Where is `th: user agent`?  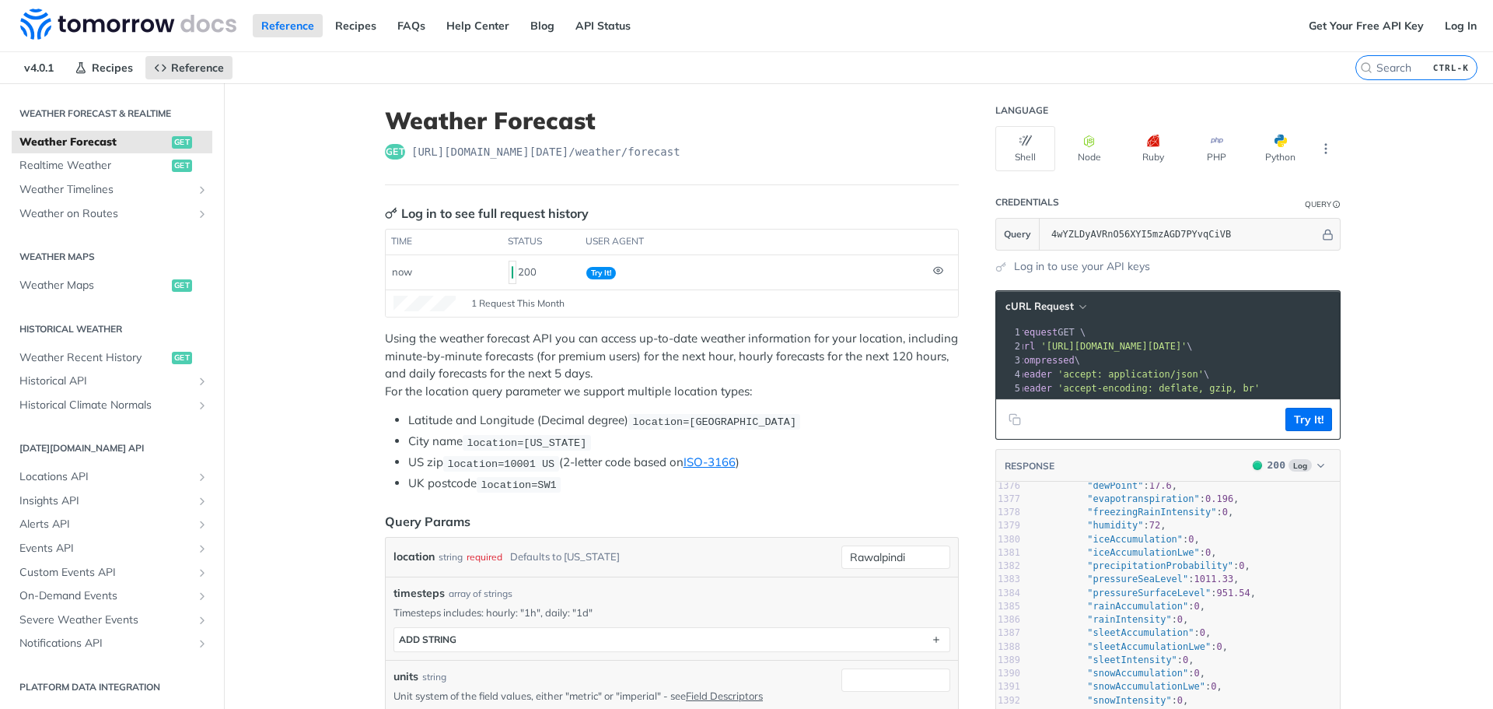 th: user agent is located at coordinates (754, 242).